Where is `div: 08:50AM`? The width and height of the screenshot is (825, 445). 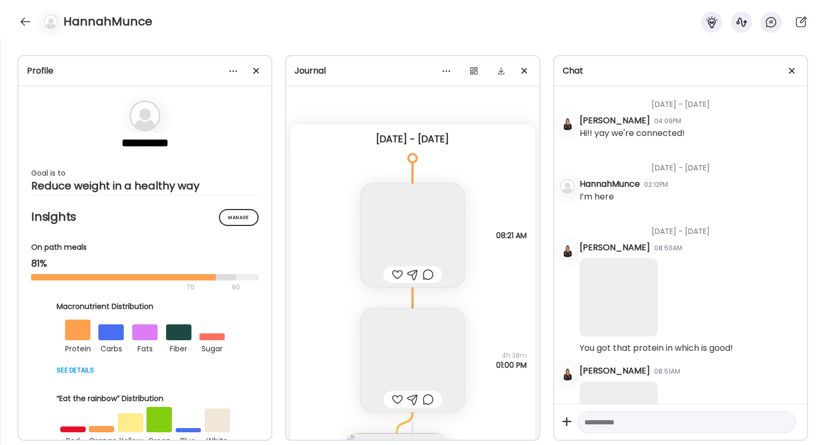 div: 08:50AM is located at coordinates (668, 248).